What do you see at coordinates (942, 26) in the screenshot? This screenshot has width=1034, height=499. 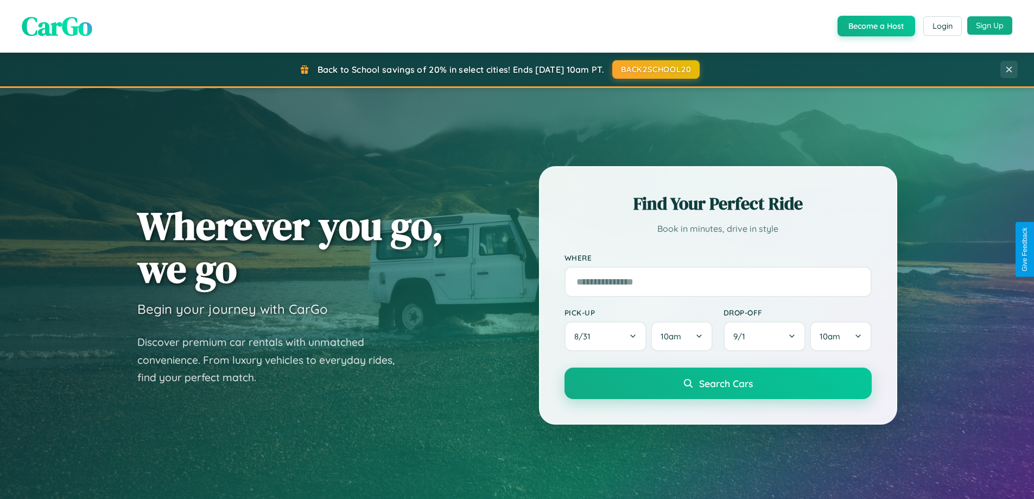 I see `button: Login` at bounding box center [942, 26].